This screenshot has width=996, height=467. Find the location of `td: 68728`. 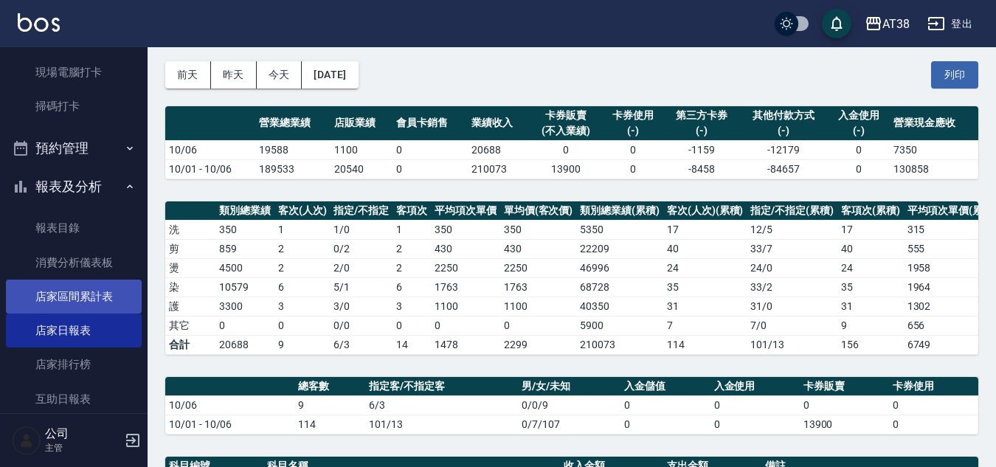

td: 68728 is located at coordinates (620, 287).